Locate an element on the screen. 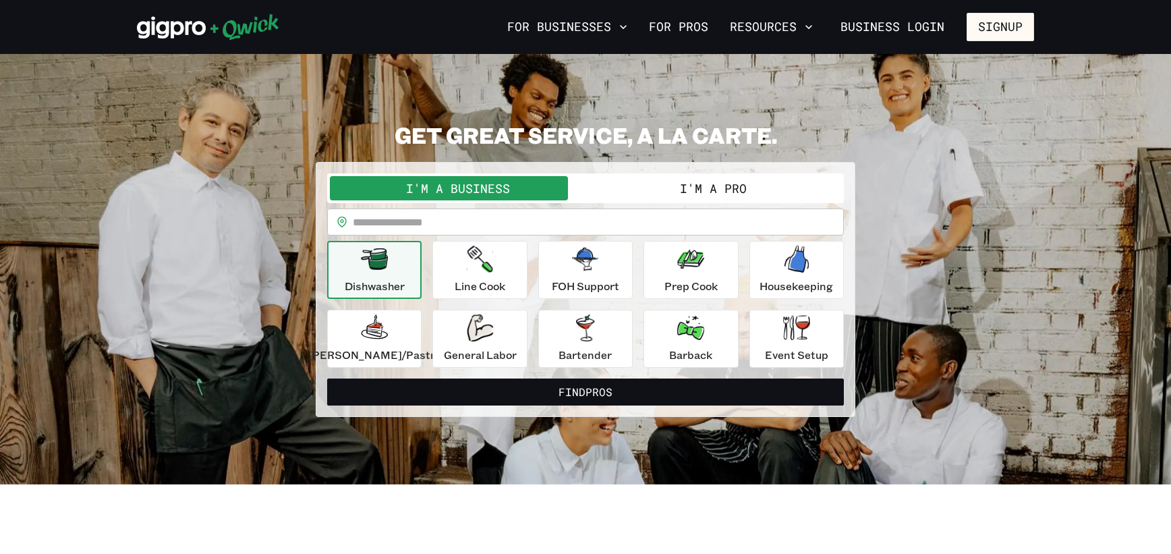 The image size is (1171, 554). button: I'm a Pro is located at coordinates (713, 188).